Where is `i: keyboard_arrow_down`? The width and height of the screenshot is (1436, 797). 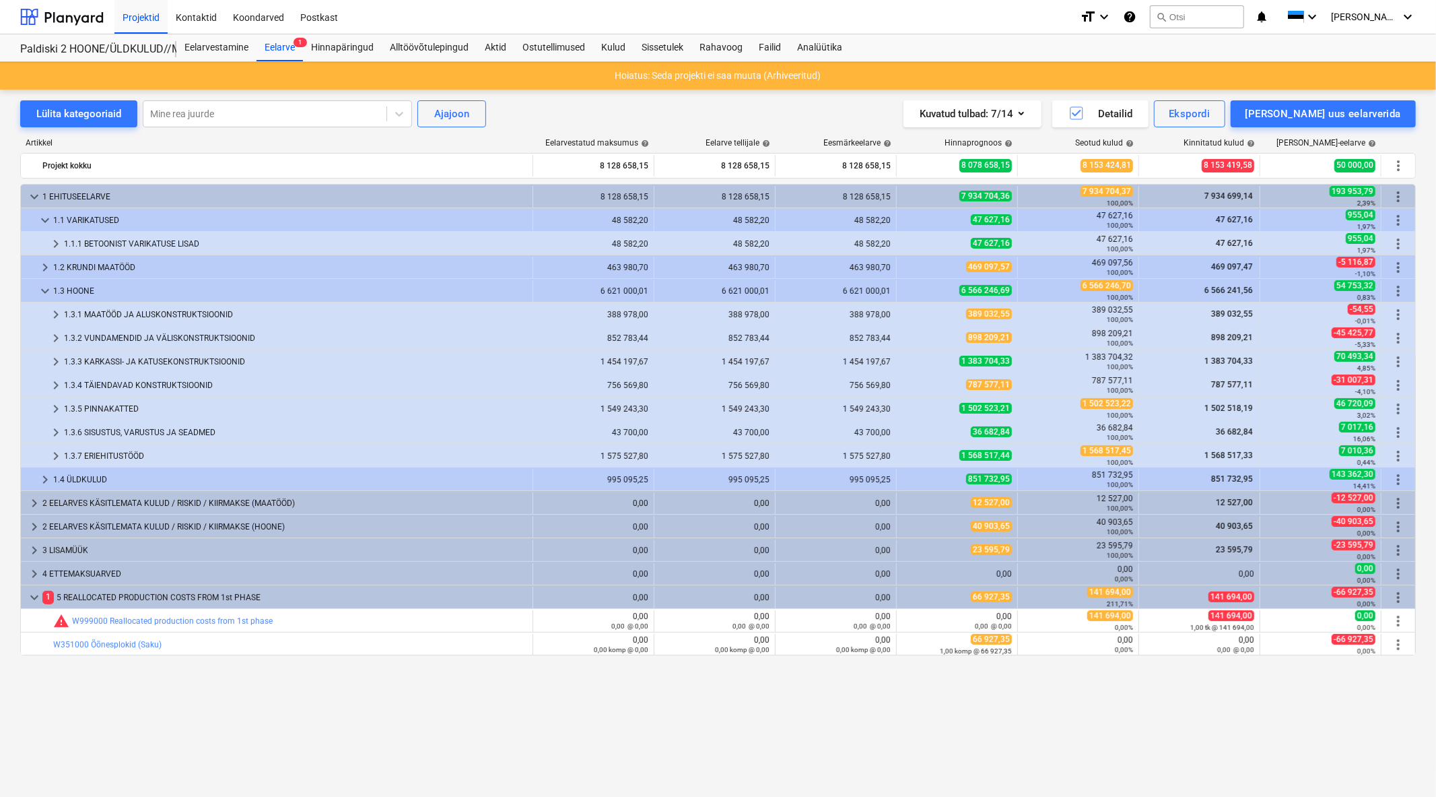
i: keyboard_arrow_down is located at coordinates (1104, 17).